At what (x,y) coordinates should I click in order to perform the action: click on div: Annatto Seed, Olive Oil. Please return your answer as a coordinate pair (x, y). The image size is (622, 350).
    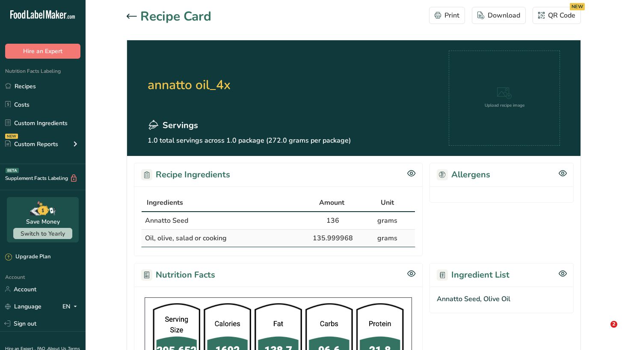
    Looking at the image, I should click on (501, 299).